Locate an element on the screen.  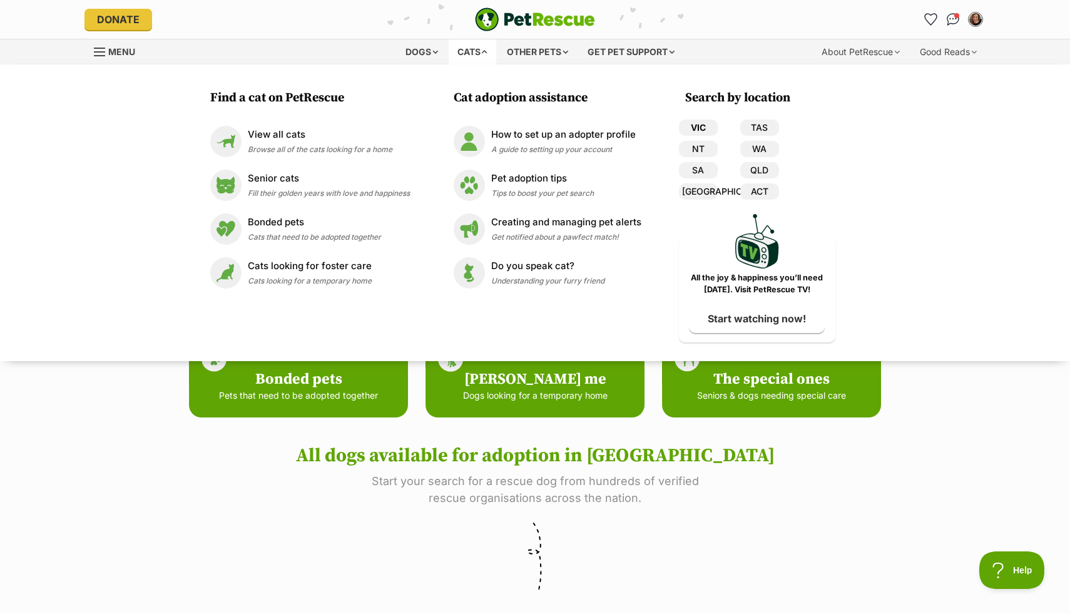
img: PetRescue TV logo is located at coordinates (757, 241).